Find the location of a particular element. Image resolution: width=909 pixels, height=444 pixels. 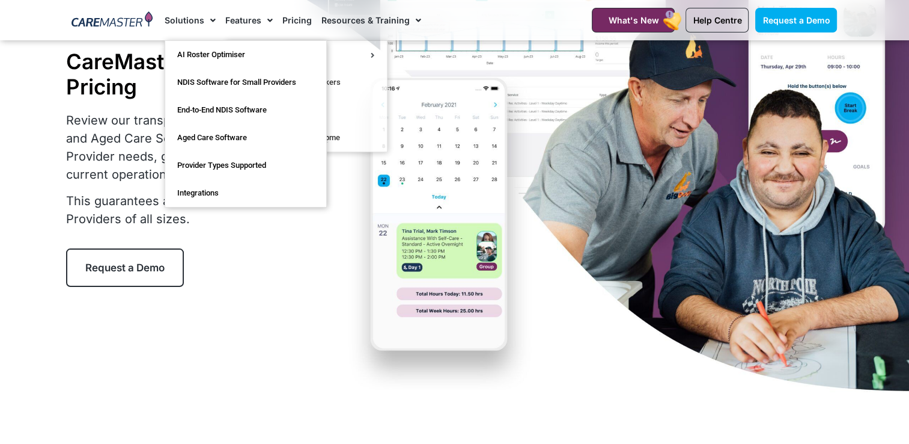

ul: Solutions is located at coordinates (246, 124).